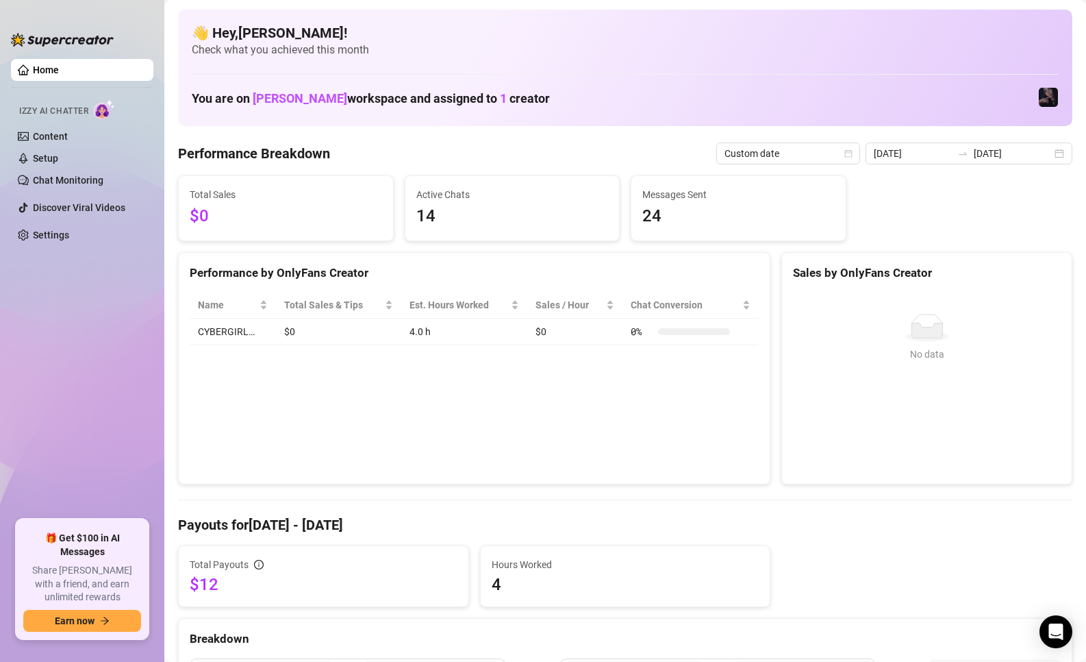 The image size is (1086, 662). I want to click on img: AI Chatter, so click(104, 109).